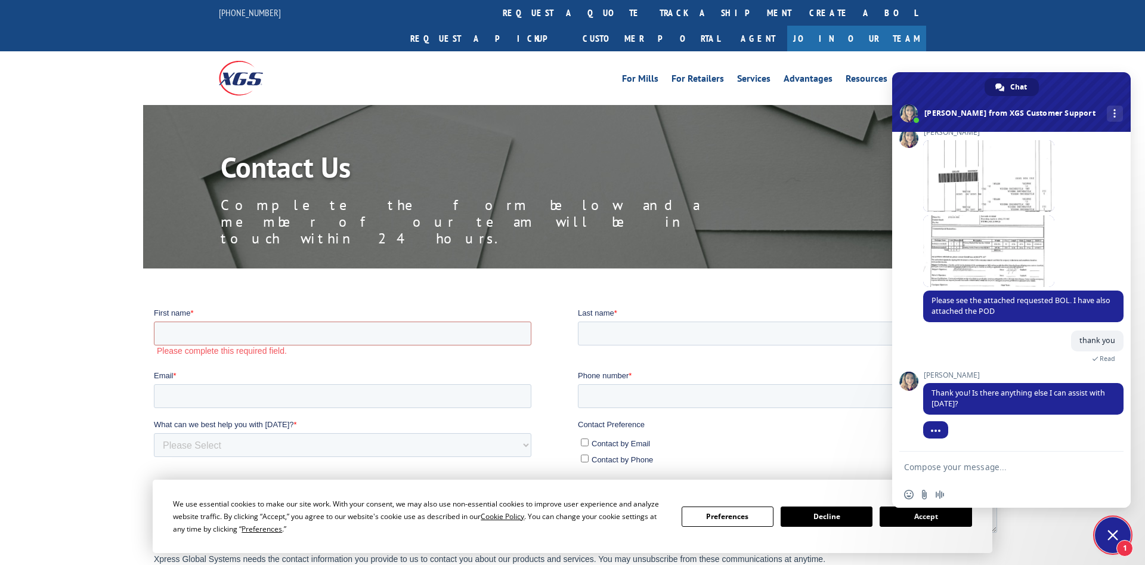 This screenshot has width=1145, height=565. I want to click on span: Contact by Phone, so click(468, 152).